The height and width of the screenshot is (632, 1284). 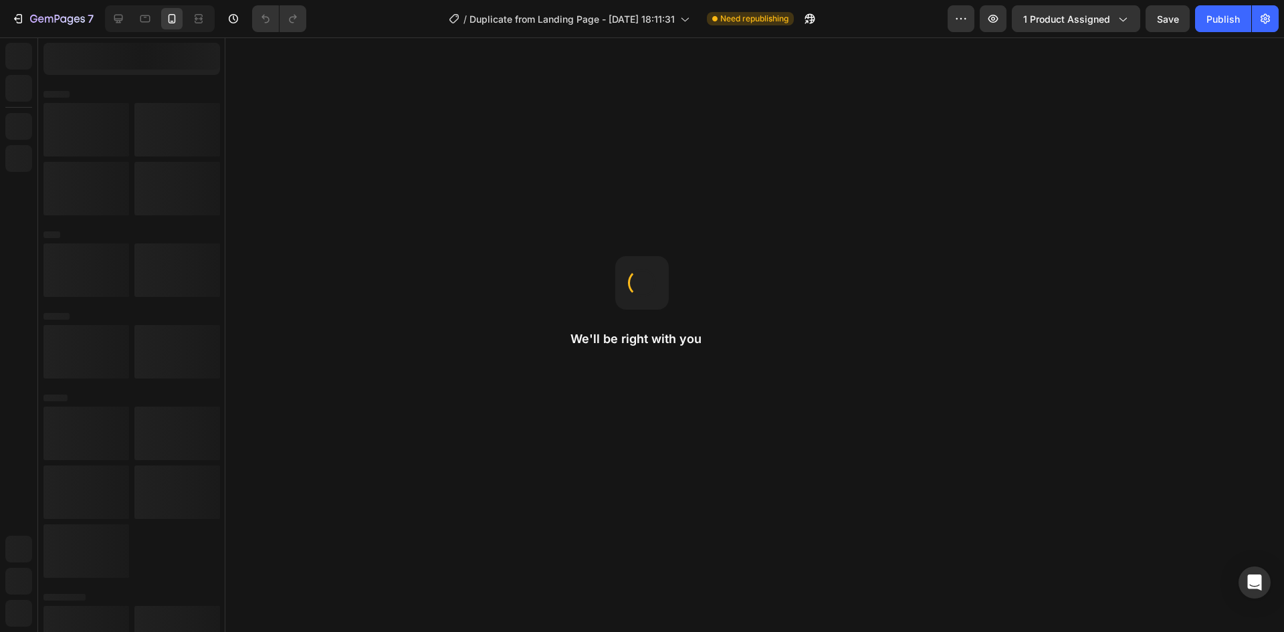 What do you see at coordinates (1167, 19) in the screenshot?
I see `button: Save` at bounding box center [1167, 19].